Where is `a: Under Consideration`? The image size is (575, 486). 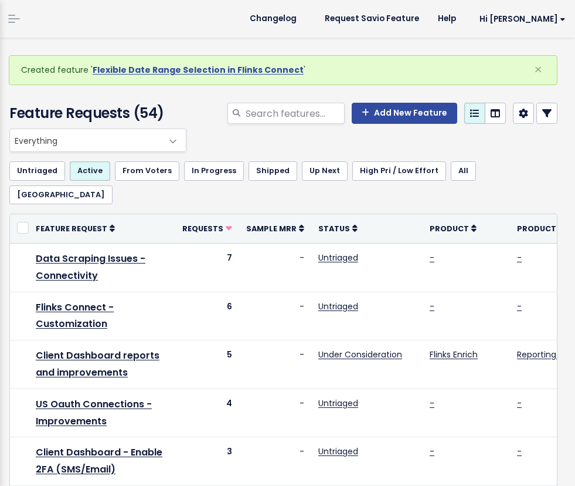 a: Under Consideration is located at coordinates (360, 354).